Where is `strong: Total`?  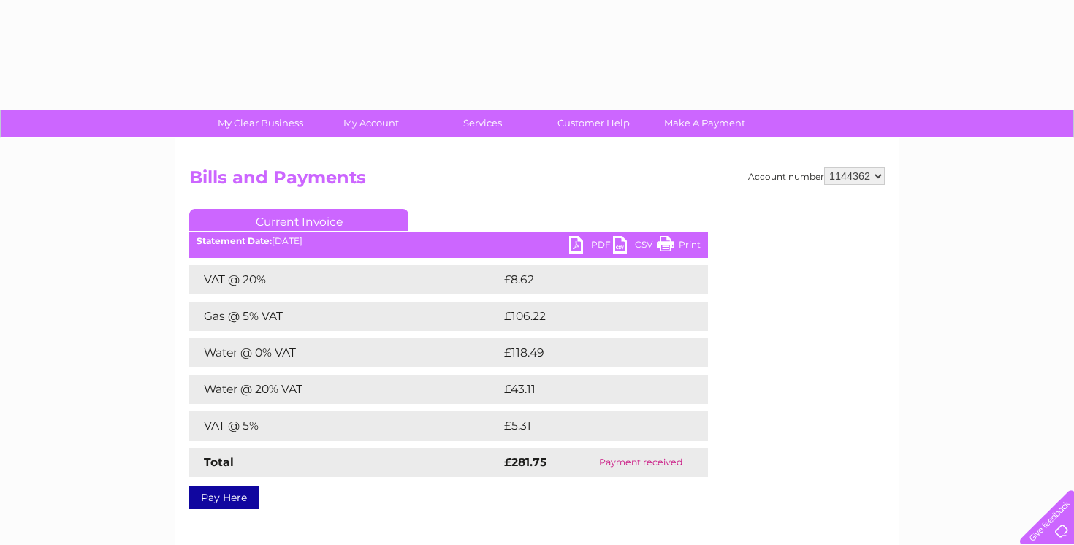 strong: Total is located at coordinates (219, 462).